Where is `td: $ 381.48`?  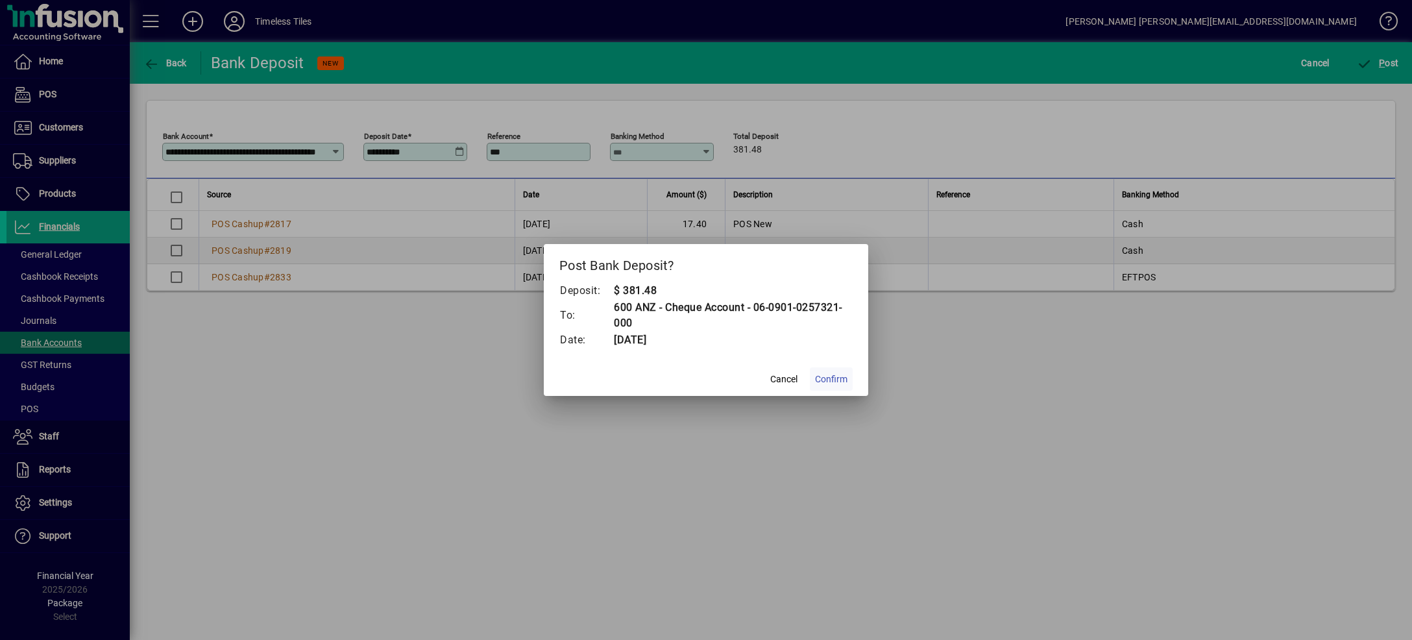 td: $ 381.48 is located at coordinates (732, 291).